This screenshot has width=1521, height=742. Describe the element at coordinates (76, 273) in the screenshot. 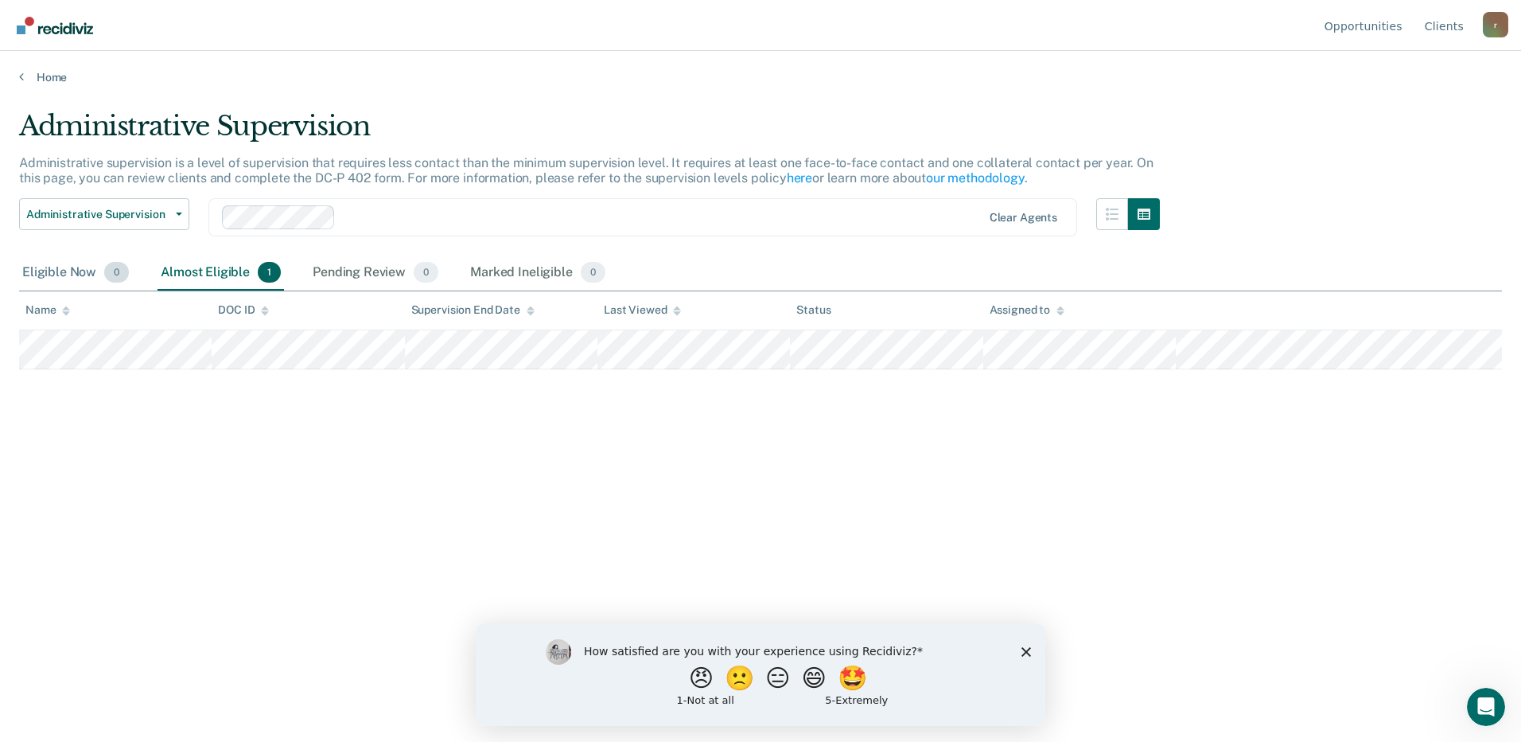

I see `div: Eligible Now0` at that location.